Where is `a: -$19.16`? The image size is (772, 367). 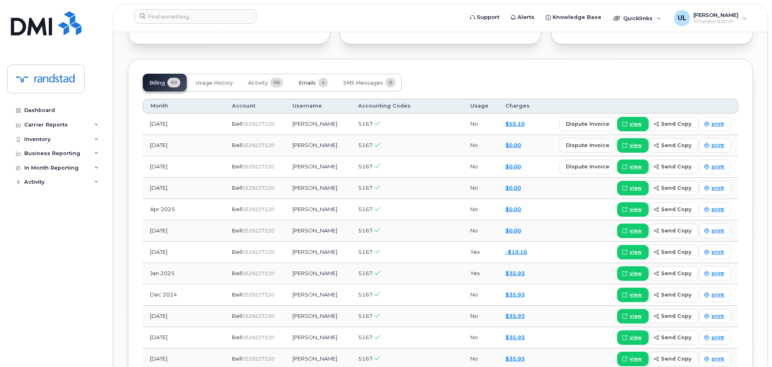 a: -$19.16 is located at coordinates (516, 252).